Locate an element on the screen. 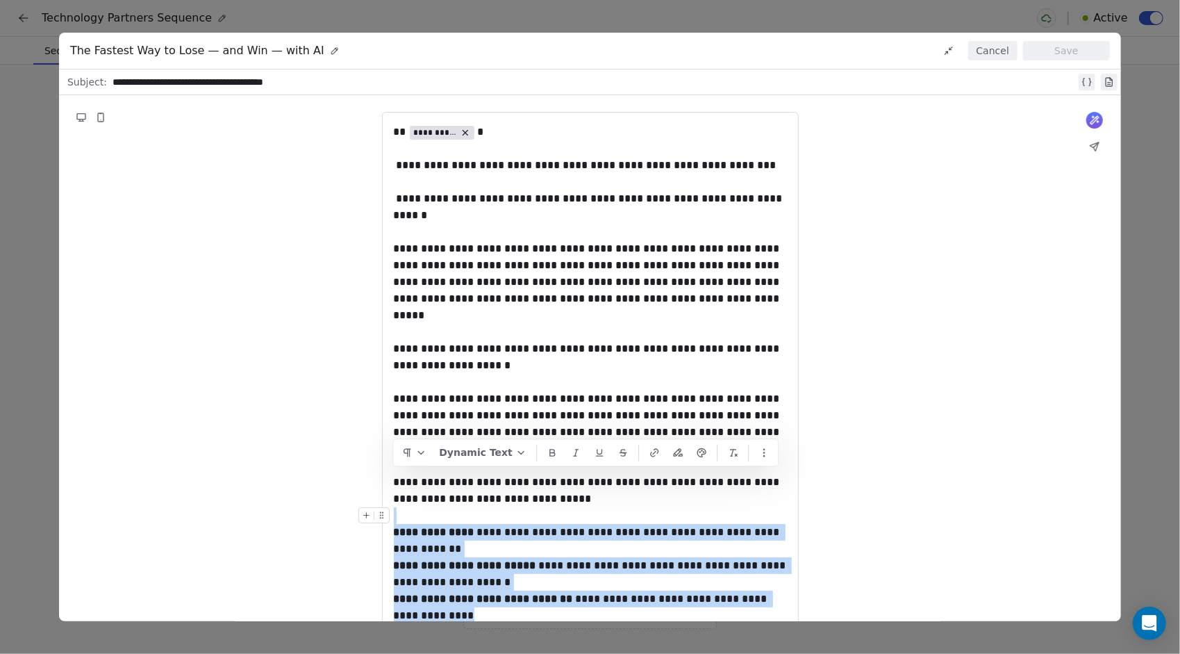 The height and width of the screenshot is (654, 1180). span: The Fastest Way to Lose — and Win — with AI is located at coordinates (197, 51).